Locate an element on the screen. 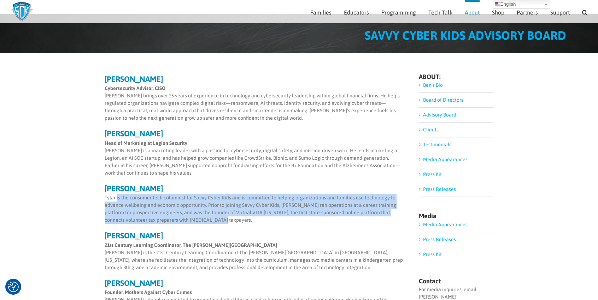 This screenshot has width=598, height=300. strong: Head of Marketing at Legion Security is located at coordinates (146, 143).